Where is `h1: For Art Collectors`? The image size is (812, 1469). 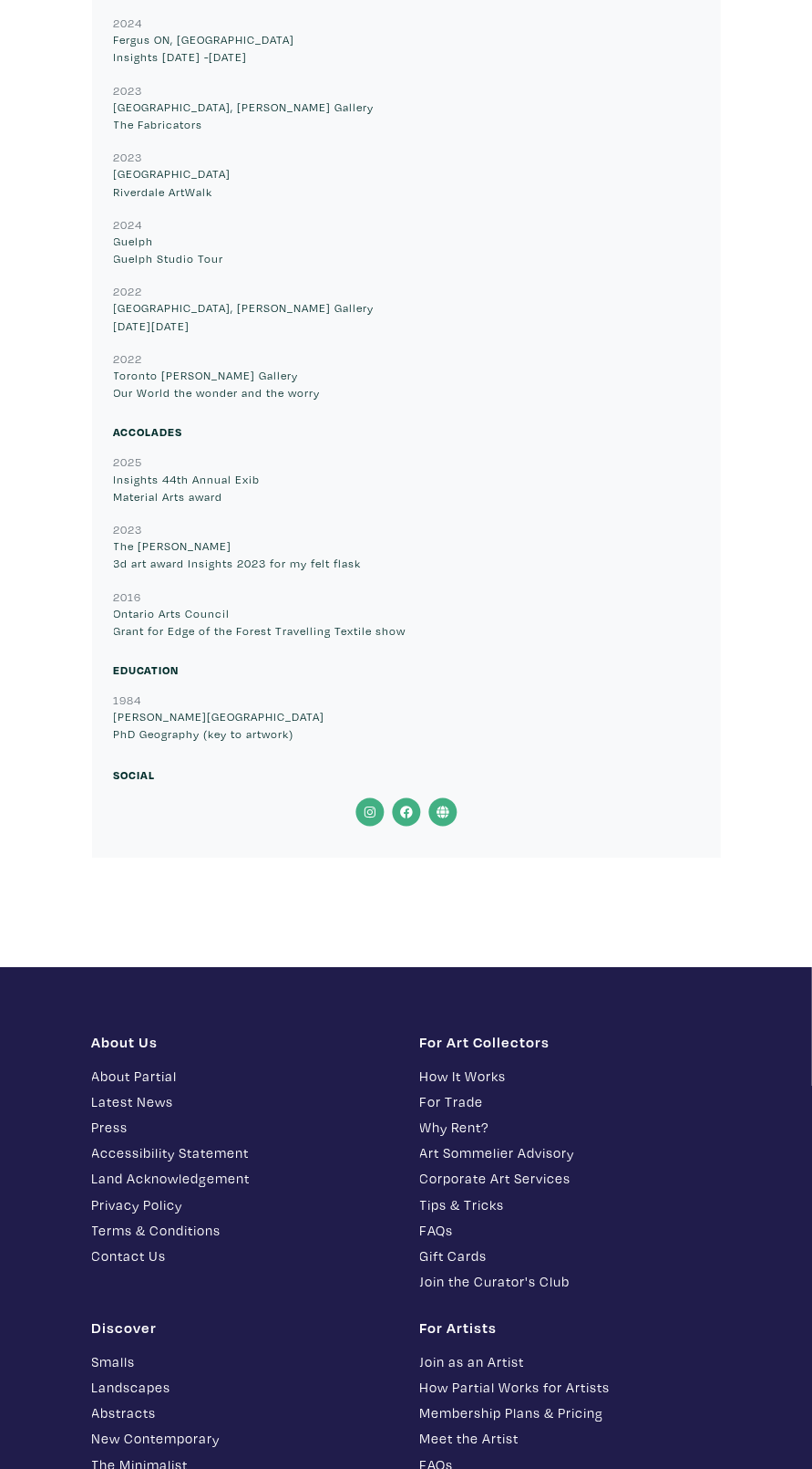
h1: For Art Collectors is located at coordinates (571, 1041).